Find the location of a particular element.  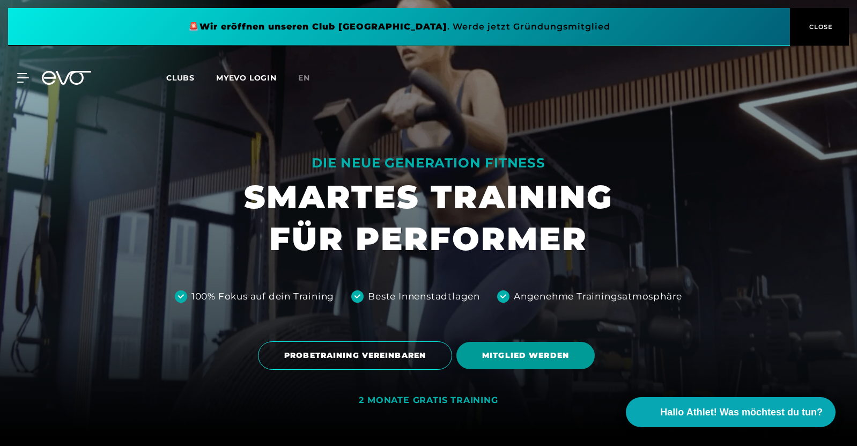

button: CLOSE is located at coordinates (820, 27).